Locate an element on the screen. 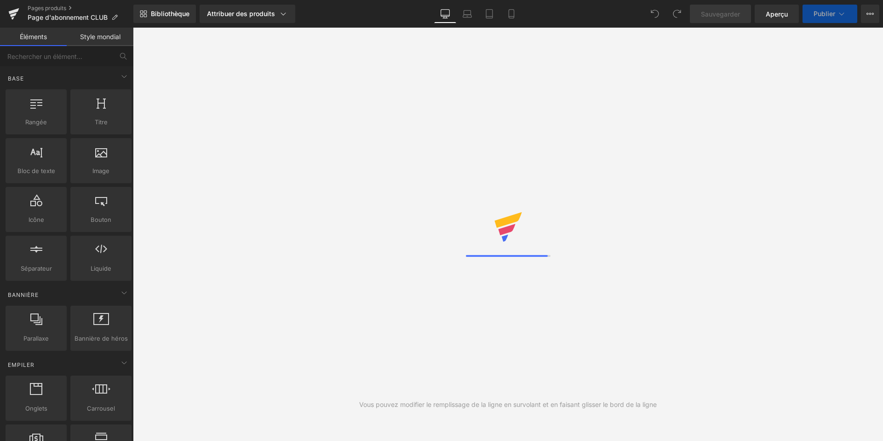 This screenshot has height=441, width=883. font: Onglets is located at coordinates (36, 408).